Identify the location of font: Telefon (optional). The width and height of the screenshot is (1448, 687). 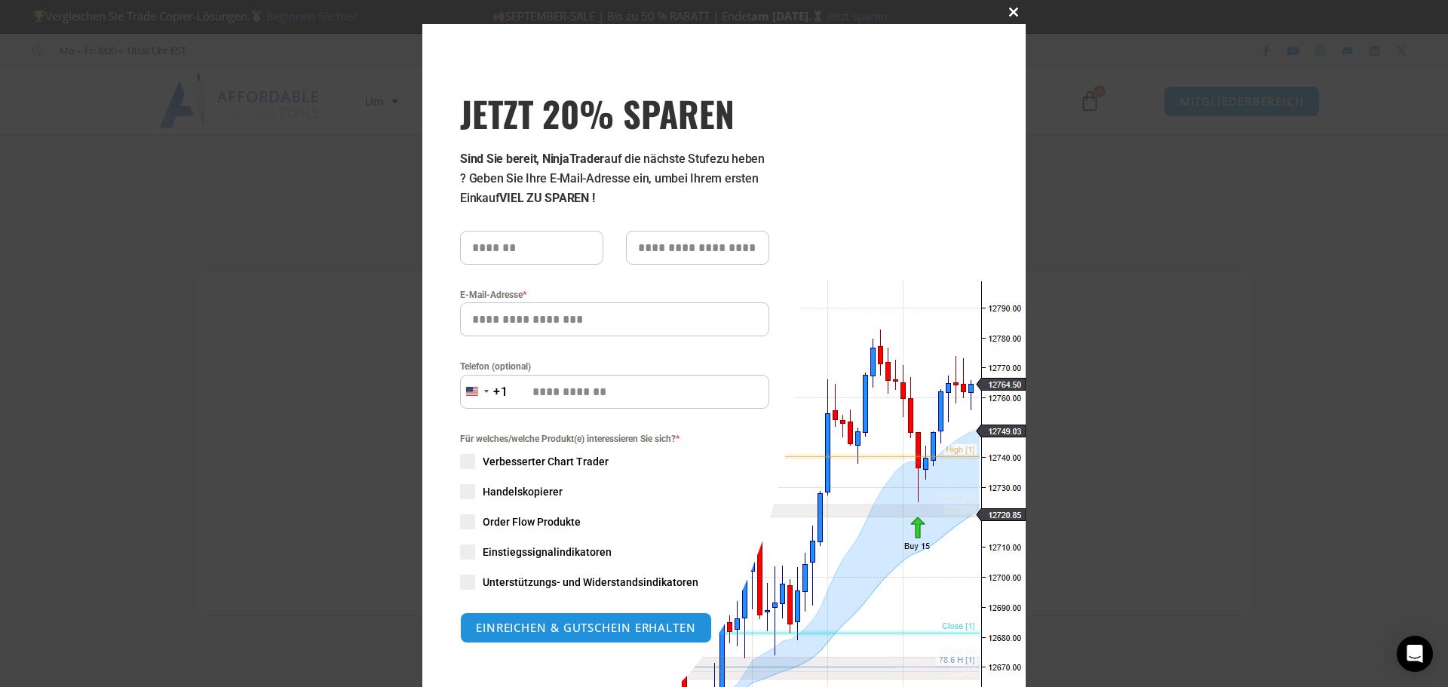
(495, 367).